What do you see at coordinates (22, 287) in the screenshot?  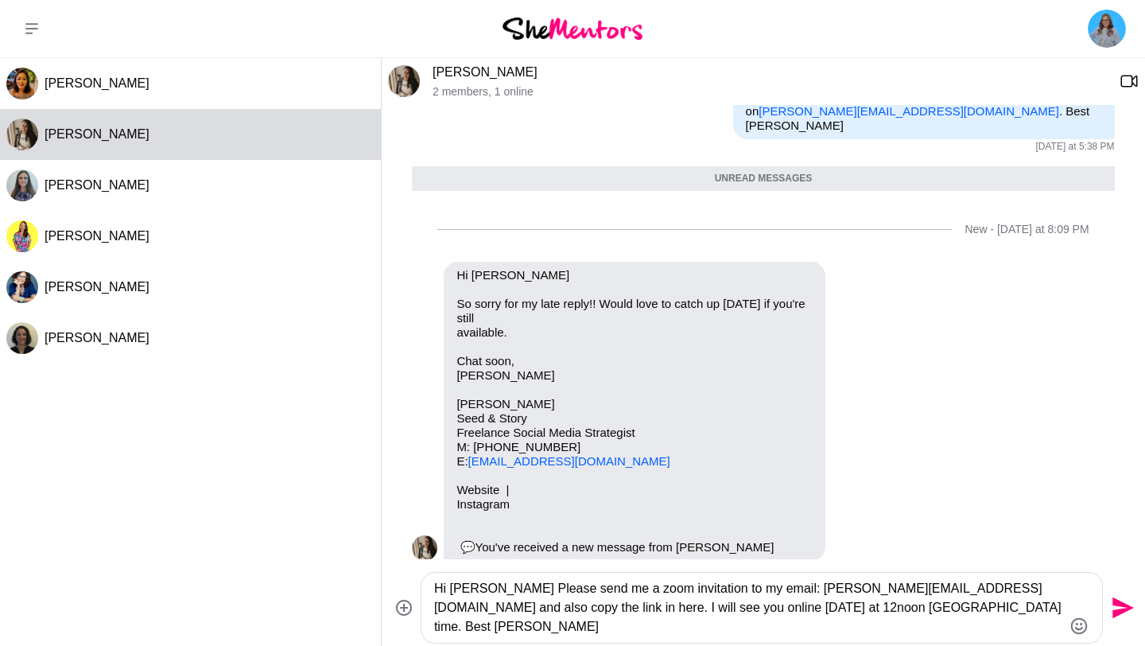 I see `div: Amanda Ewin` at bounding box center [22, 287].